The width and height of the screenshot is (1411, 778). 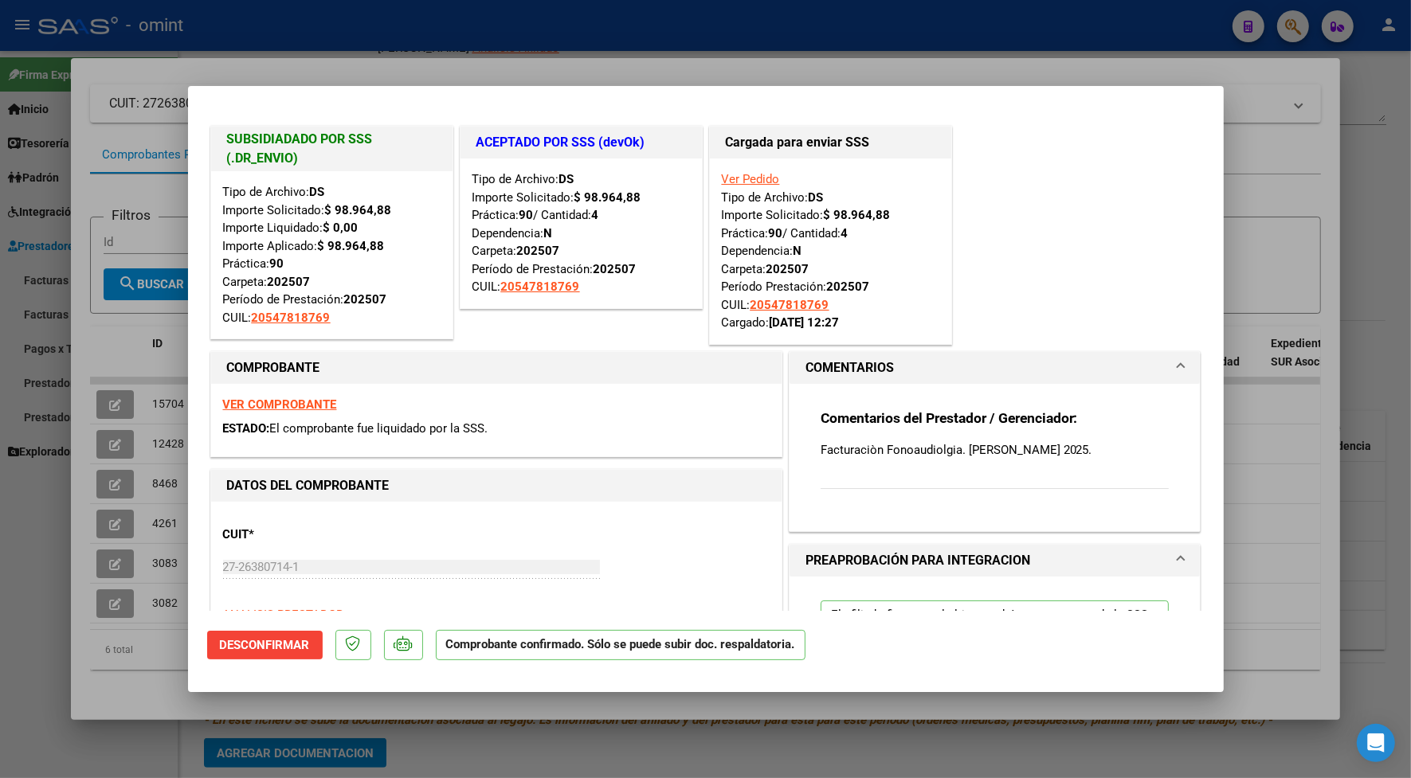 What do you see at coordinates (305, 535) in the screenshot?
I see `p: CUIT` at bounding box center [305, 535].